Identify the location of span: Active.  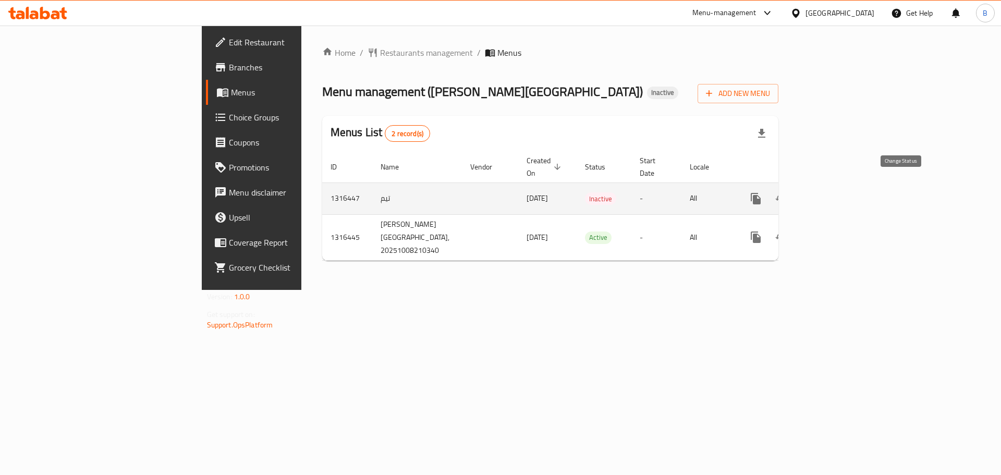
(598, 237).